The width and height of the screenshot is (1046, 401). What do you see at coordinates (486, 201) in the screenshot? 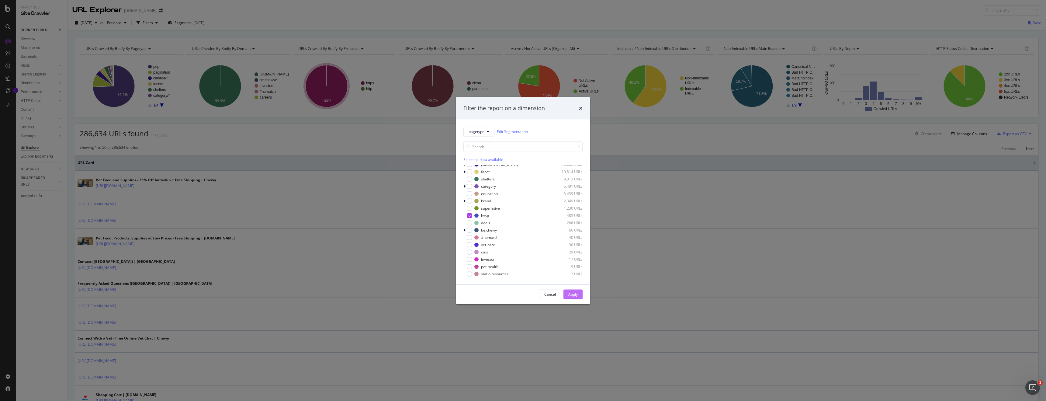
I see `div: brand` at bounding box center [486, 201].